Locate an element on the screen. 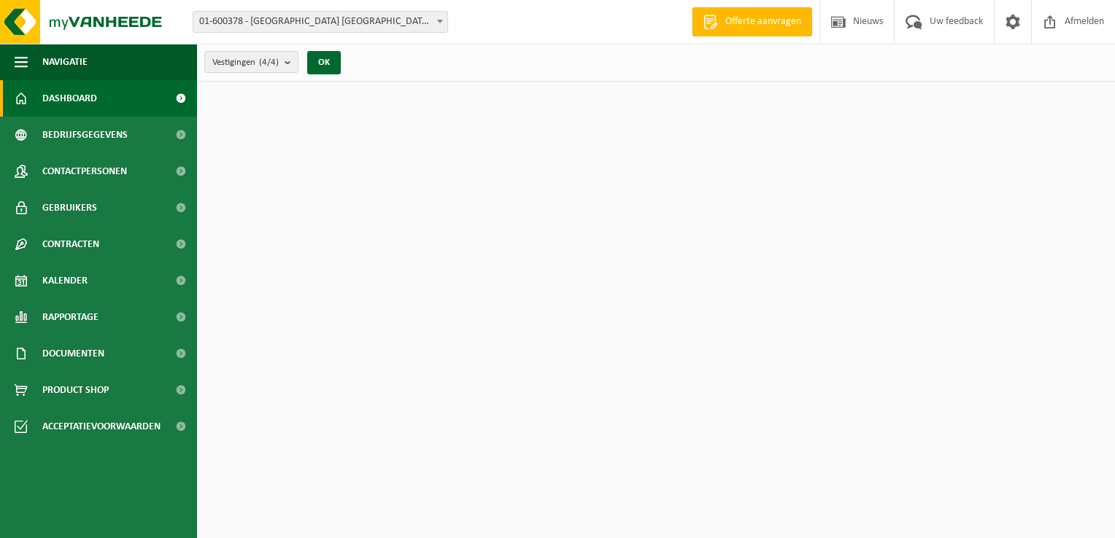  span: 01-600378 - NOORD NATIE TERMINAL NV - ANTWERPEN is located at coordinates (320, 22).